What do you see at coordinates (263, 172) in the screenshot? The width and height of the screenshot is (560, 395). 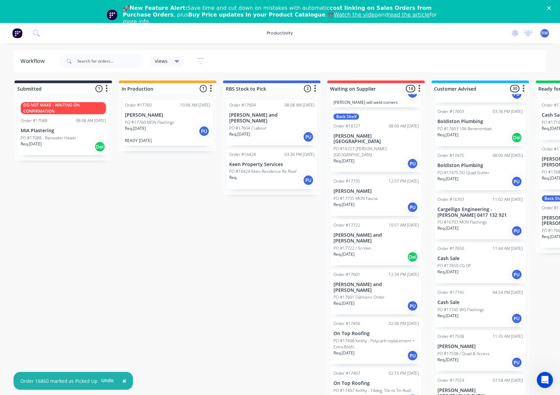 I see `p: PO #16424 Keen Residence Re-Roof` at bounding box center [263, 172].